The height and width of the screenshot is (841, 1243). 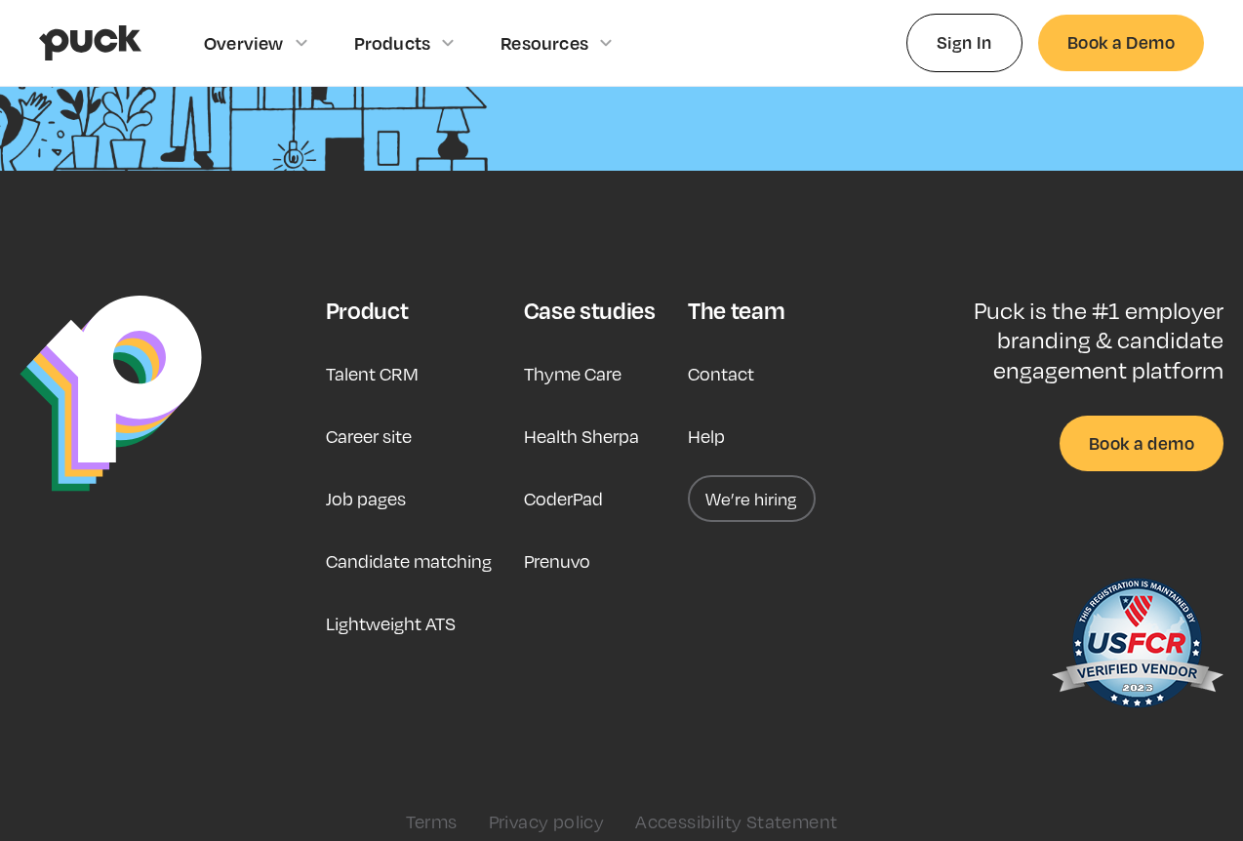 I want to click on a: Terms, so click(x=431, y=821).